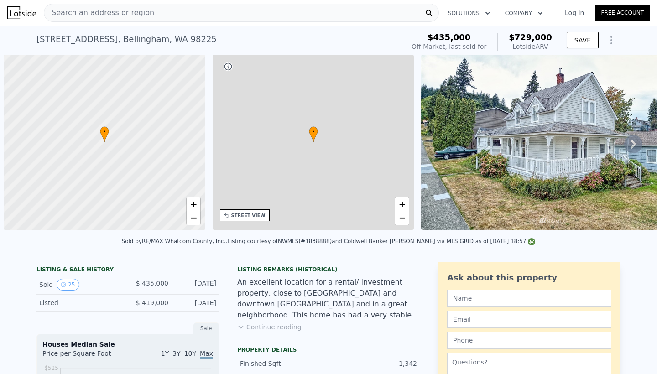 The height and width of the screenshot is (374, 657). Describe the element at coordinates (529, 278) in the screenshot. I see `div: Ask about this property` at that location.